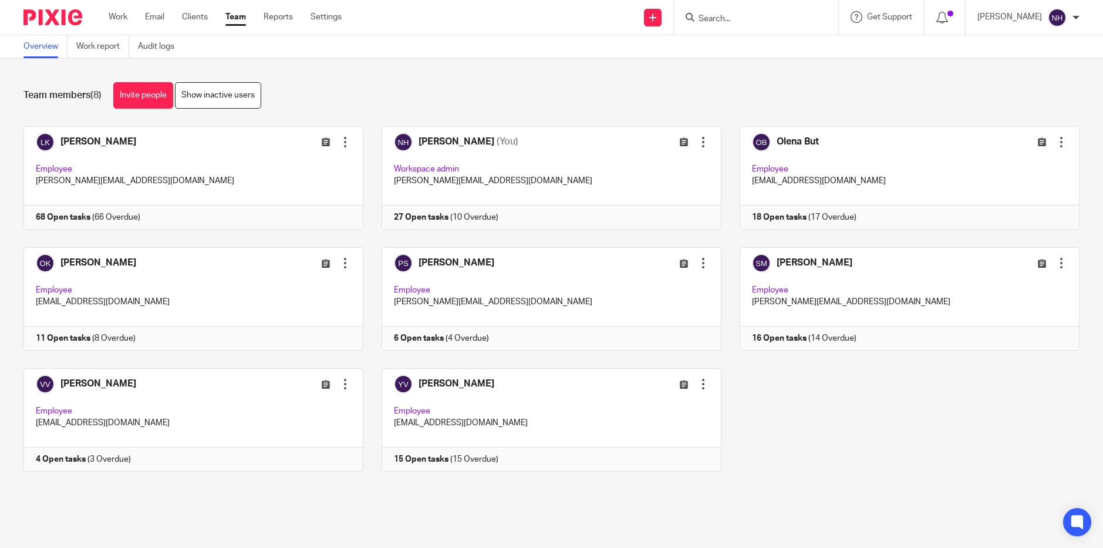 Image resolution: width=1103 pixels, height=548 pixels. Describe the element at coordinates (235, 17) in the screenshot. I see `a: Team` at that location.